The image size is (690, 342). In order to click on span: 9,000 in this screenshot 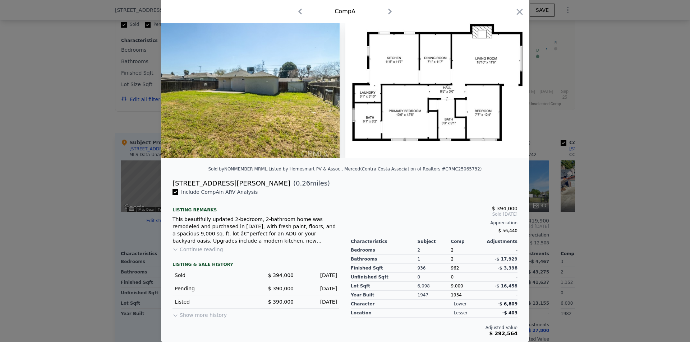, I will do `click(457, 286)`.